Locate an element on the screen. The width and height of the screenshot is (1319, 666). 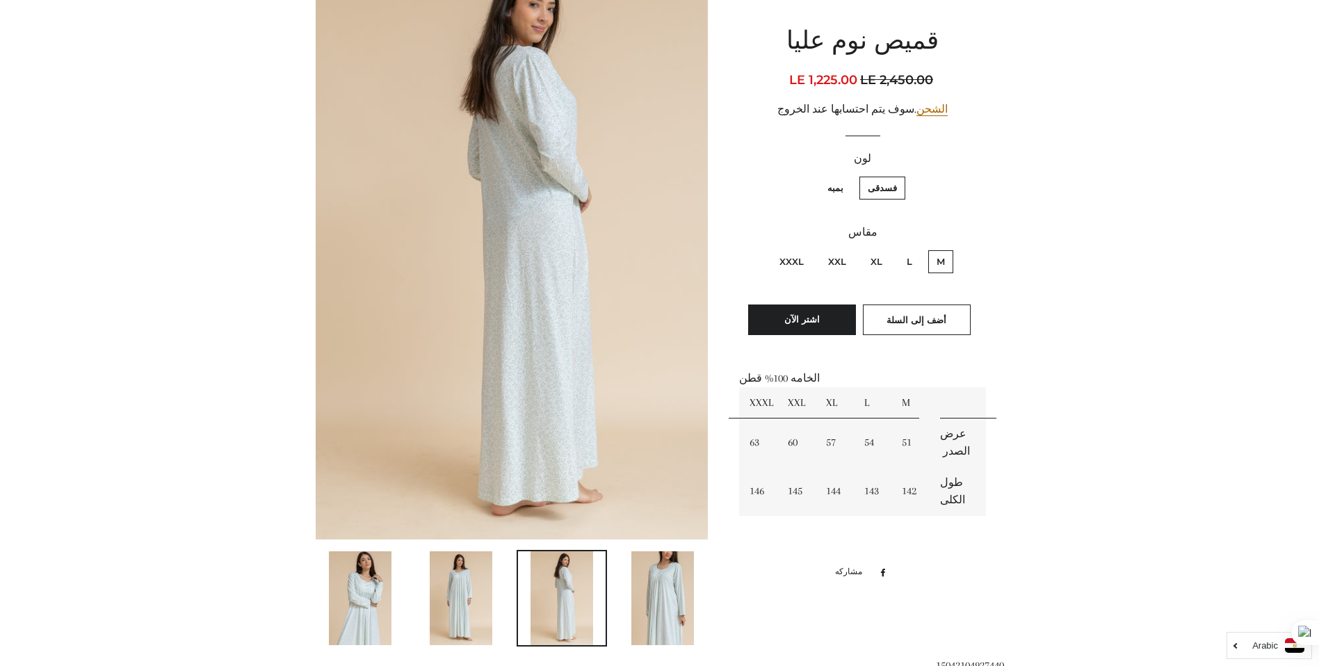
td: XXL is located at coordinates (796, 403).